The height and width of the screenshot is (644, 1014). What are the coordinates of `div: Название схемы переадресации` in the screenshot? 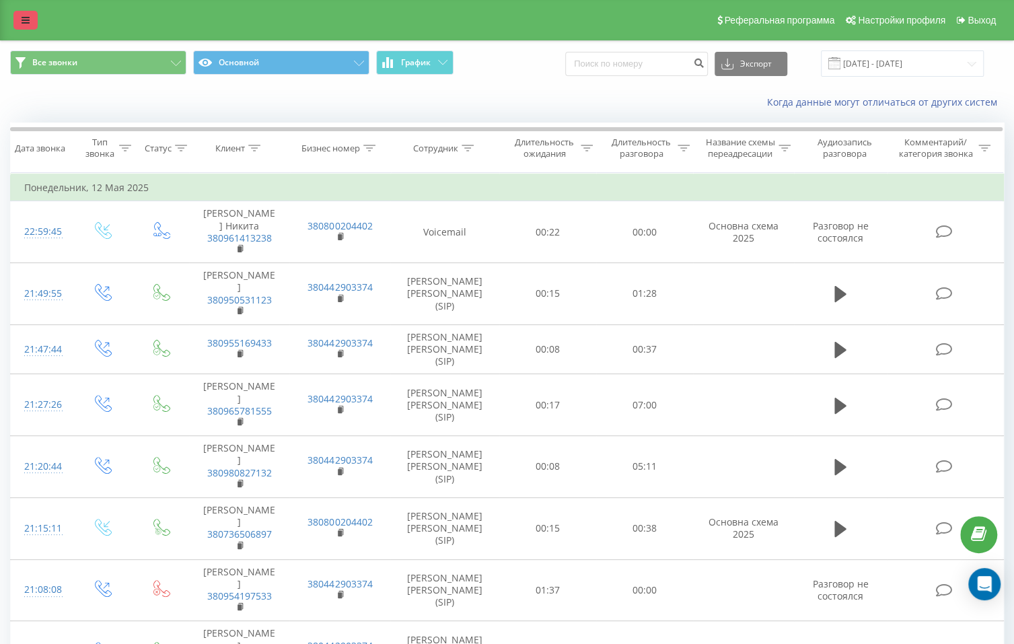 It's located at (740, 148).